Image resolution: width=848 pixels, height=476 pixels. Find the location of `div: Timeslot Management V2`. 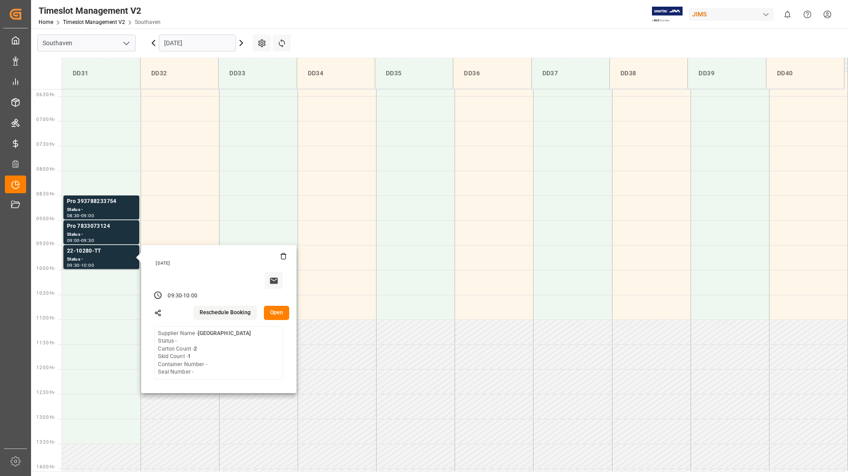

div: Timeslot Management V2 is located at coordinates (99, 11).